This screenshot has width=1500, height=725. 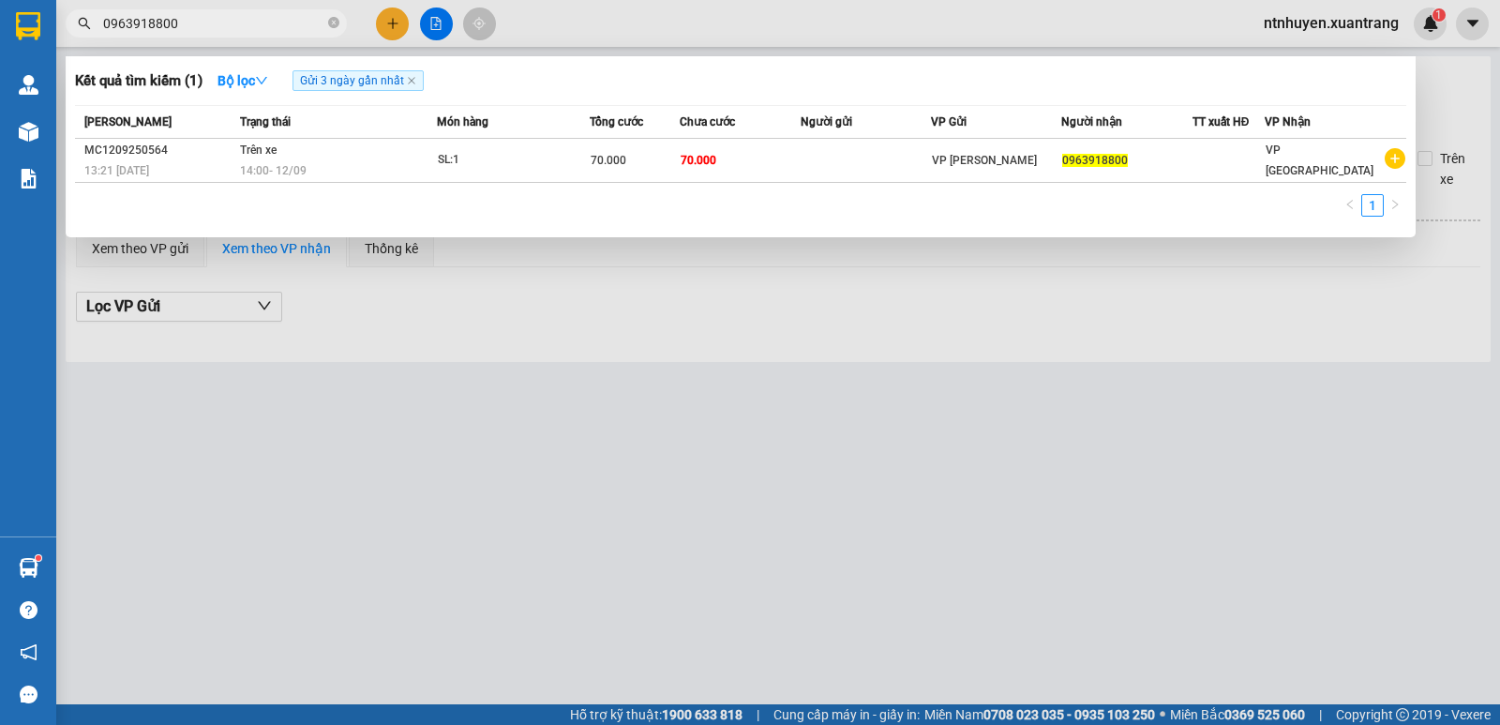 I want to click on span: message, so click(x=28, y=694).